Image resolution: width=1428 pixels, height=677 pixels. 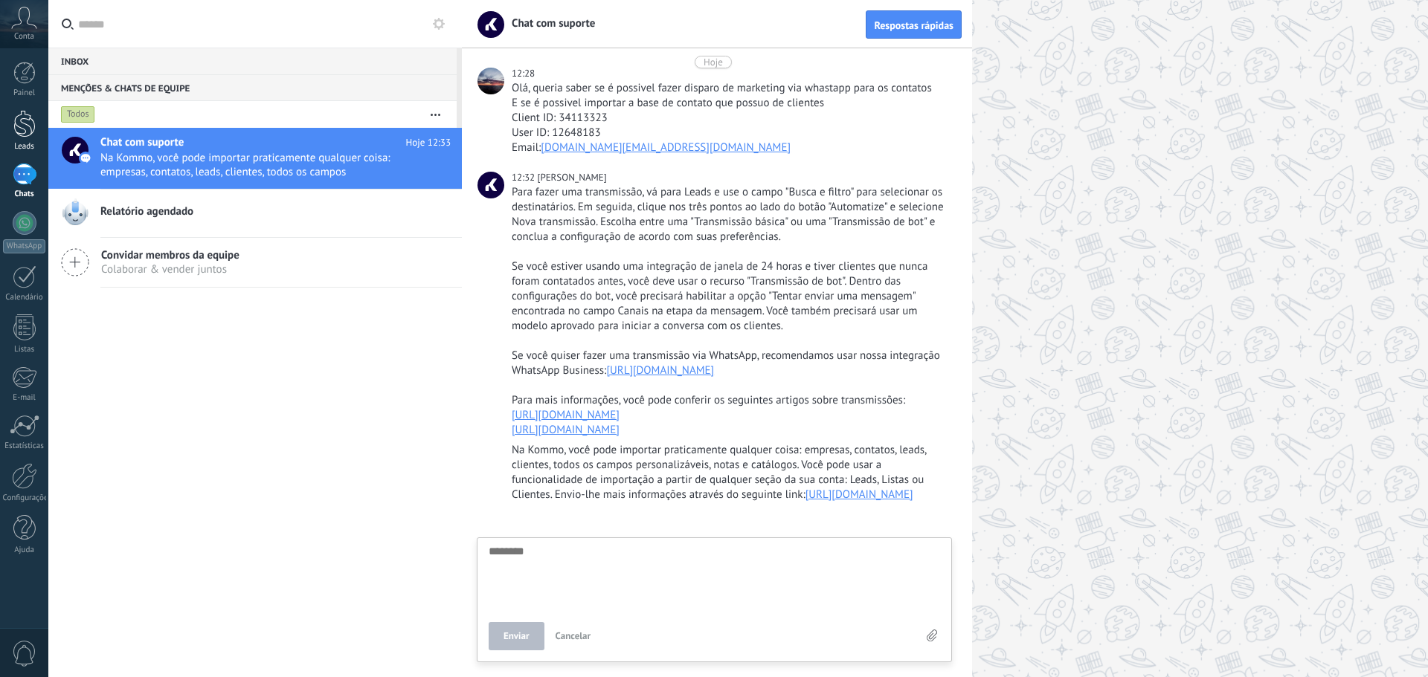 What do you see at coordinates (730, 297) in the screenshot?
I see `div: Se você estiver usando uma integração de janela de 24 horas e tiver clientes que nunca foram cont...` at bounding box center [730, 297].